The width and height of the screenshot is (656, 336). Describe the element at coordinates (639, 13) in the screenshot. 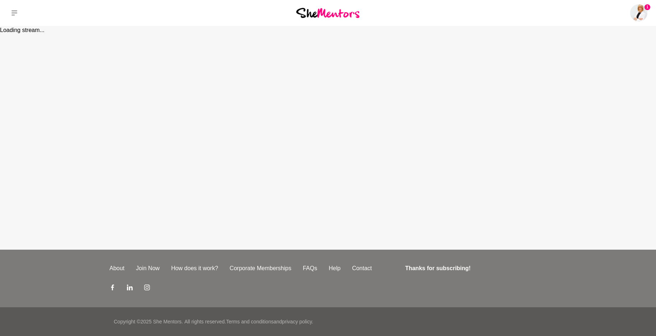

I see `img: Kat Millar` at that location.